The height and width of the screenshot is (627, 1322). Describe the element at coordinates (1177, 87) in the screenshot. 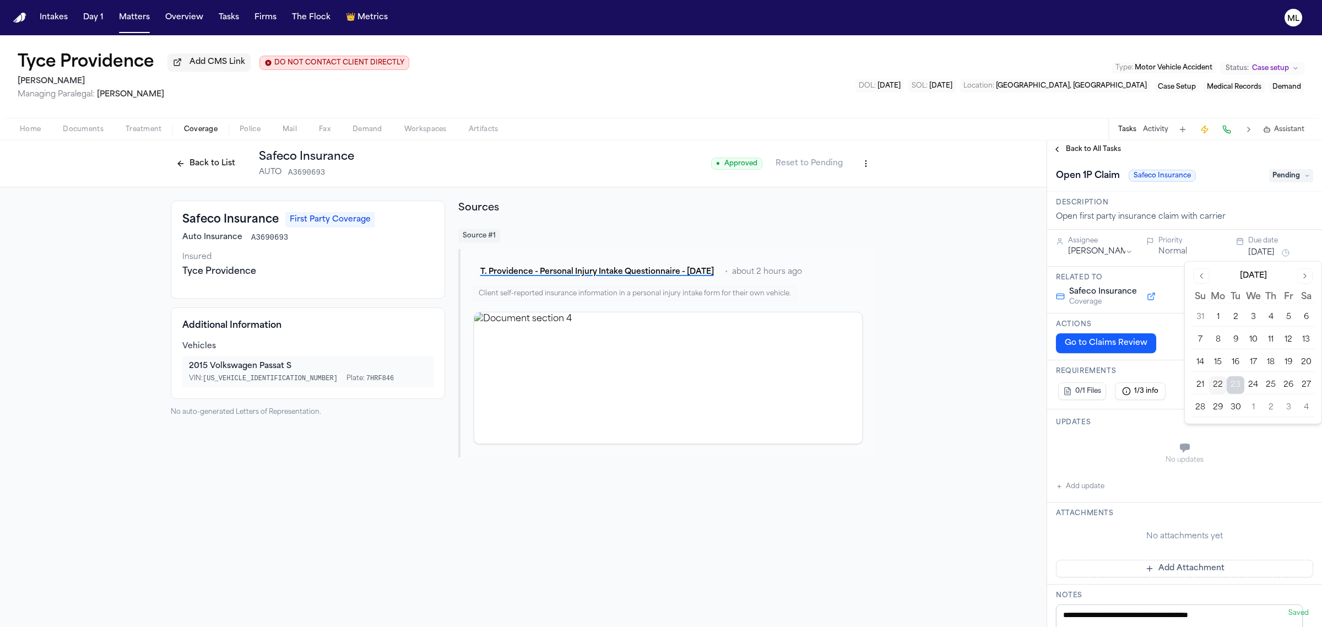

I see `span: Case Setup` at that location.